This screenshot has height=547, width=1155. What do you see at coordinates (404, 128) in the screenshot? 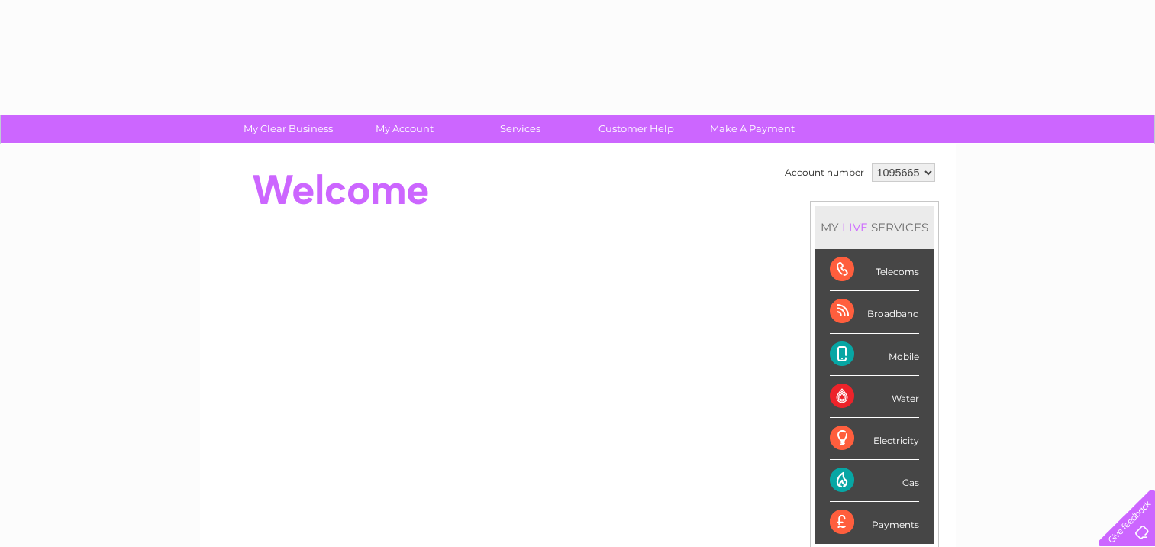
I see `a: My Account` at bounding box center [404, 128].